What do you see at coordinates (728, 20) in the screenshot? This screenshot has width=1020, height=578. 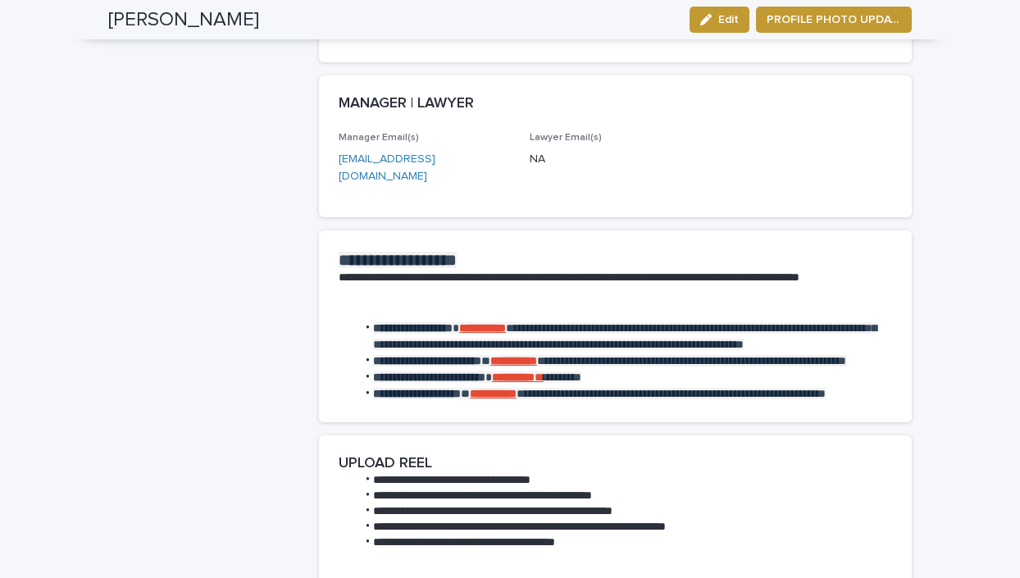 I see `span: Edit` at bounding box center [728, 20].